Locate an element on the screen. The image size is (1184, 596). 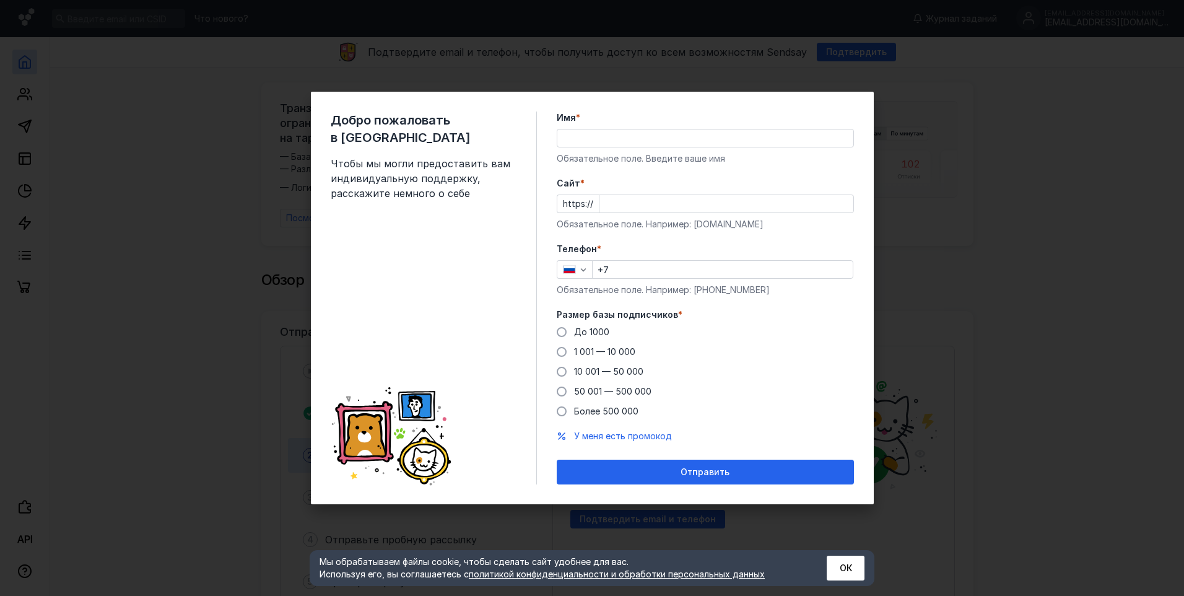
span: 50 001 — 500 000 is located at coordinates (612, 391).